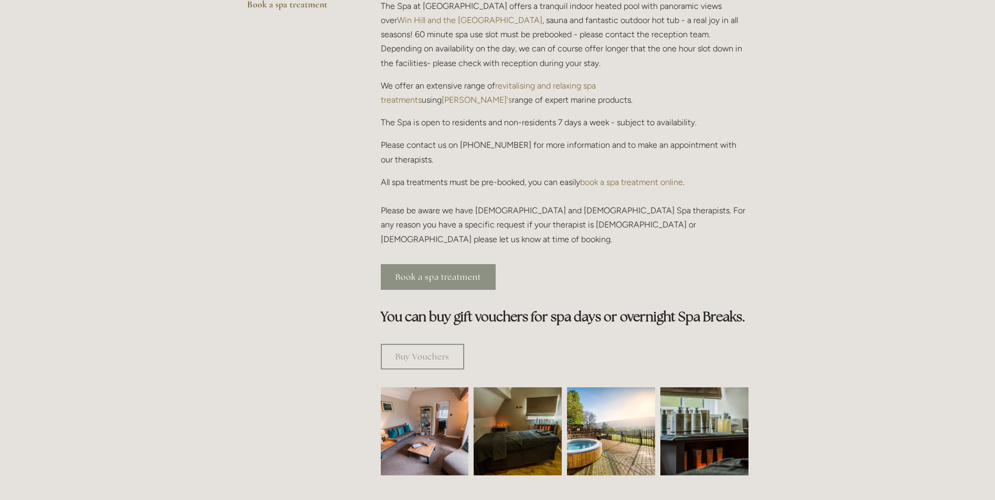  What do you see at coordinates (425, 432) in the screenshot?
I see `img: Waiting room, spa room, Losehill House Hotel and Spa` at bounding box center [425, 432].